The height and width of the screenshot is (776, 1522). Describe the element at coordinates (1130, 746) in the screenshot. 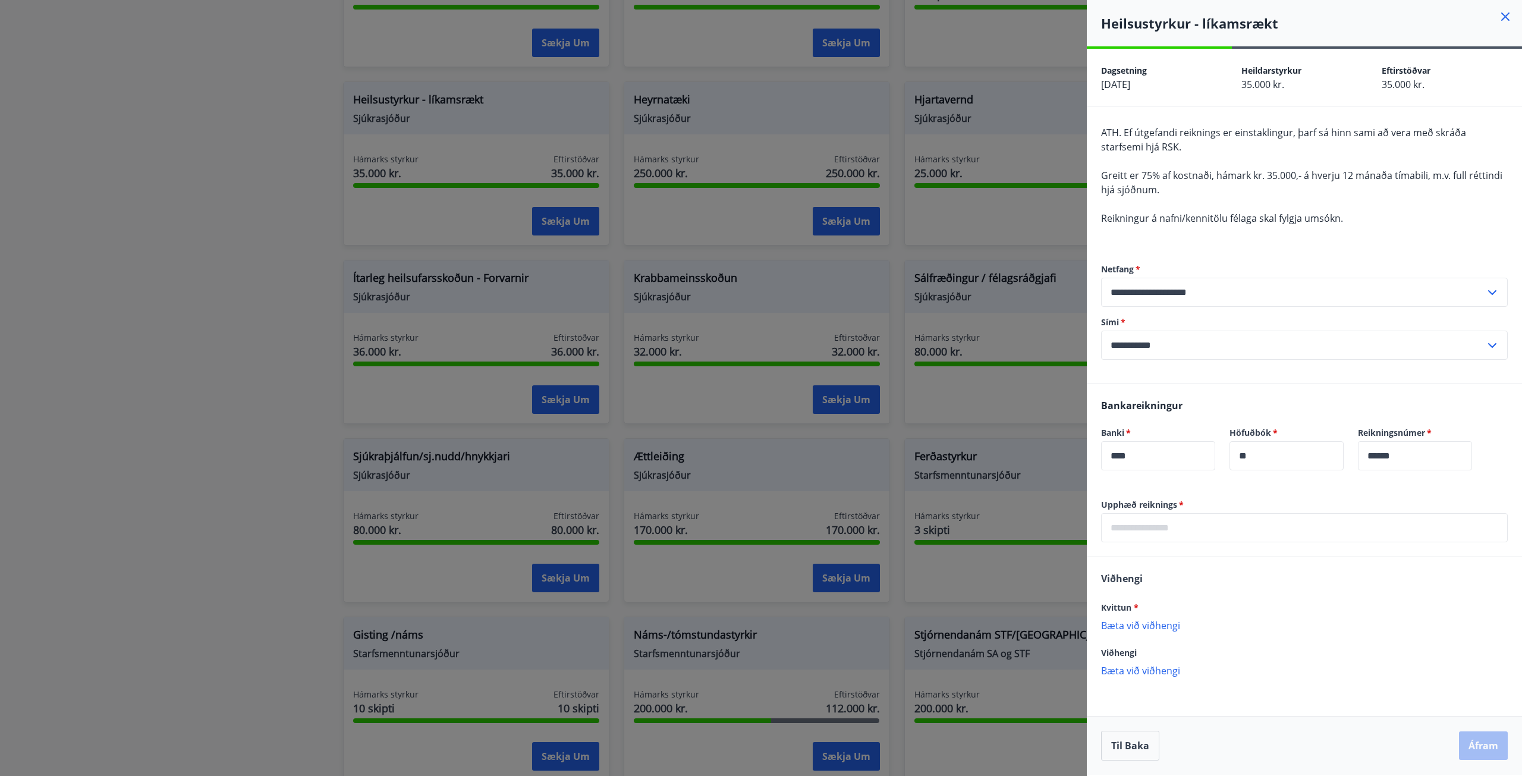

I see `button: Til baka` at that location.